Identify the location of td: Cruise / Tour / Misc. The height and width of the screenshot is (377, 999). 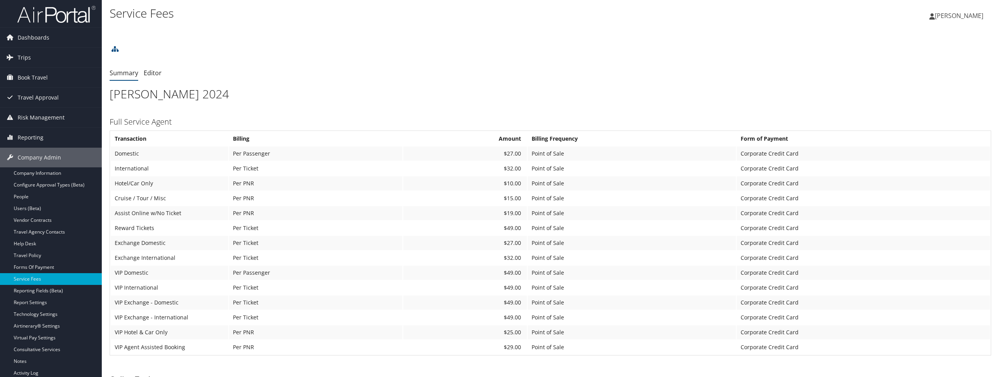
(170, 198).